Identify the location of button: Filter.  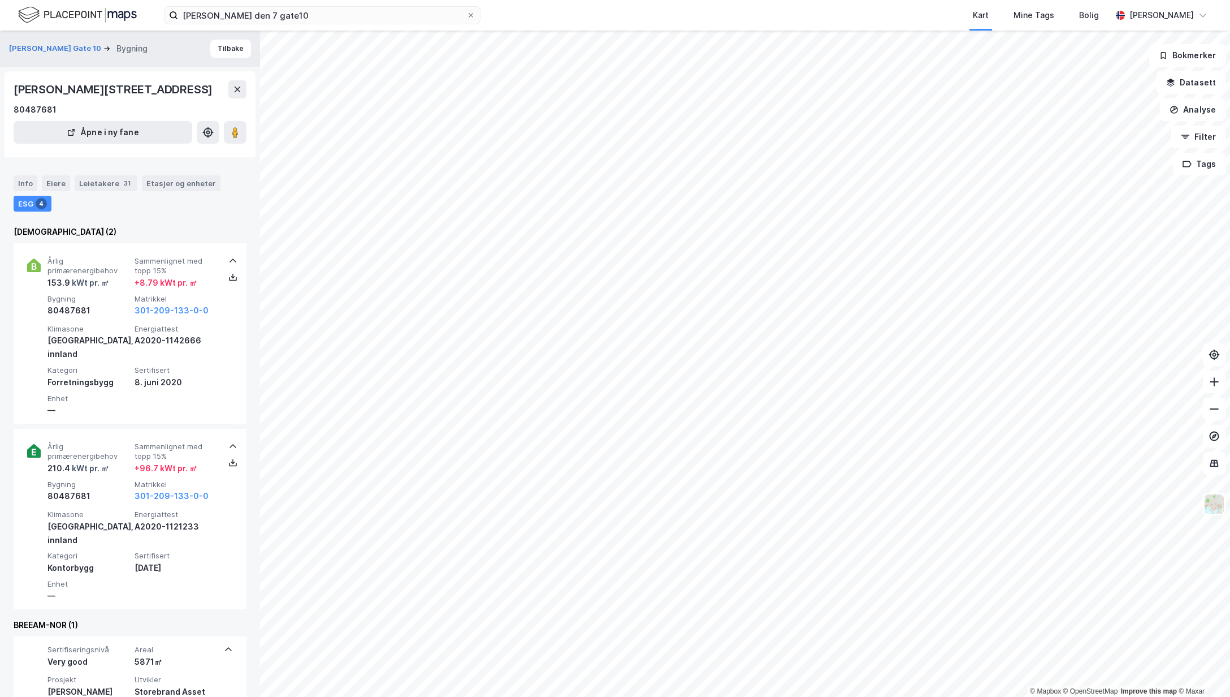
(1199, 137).